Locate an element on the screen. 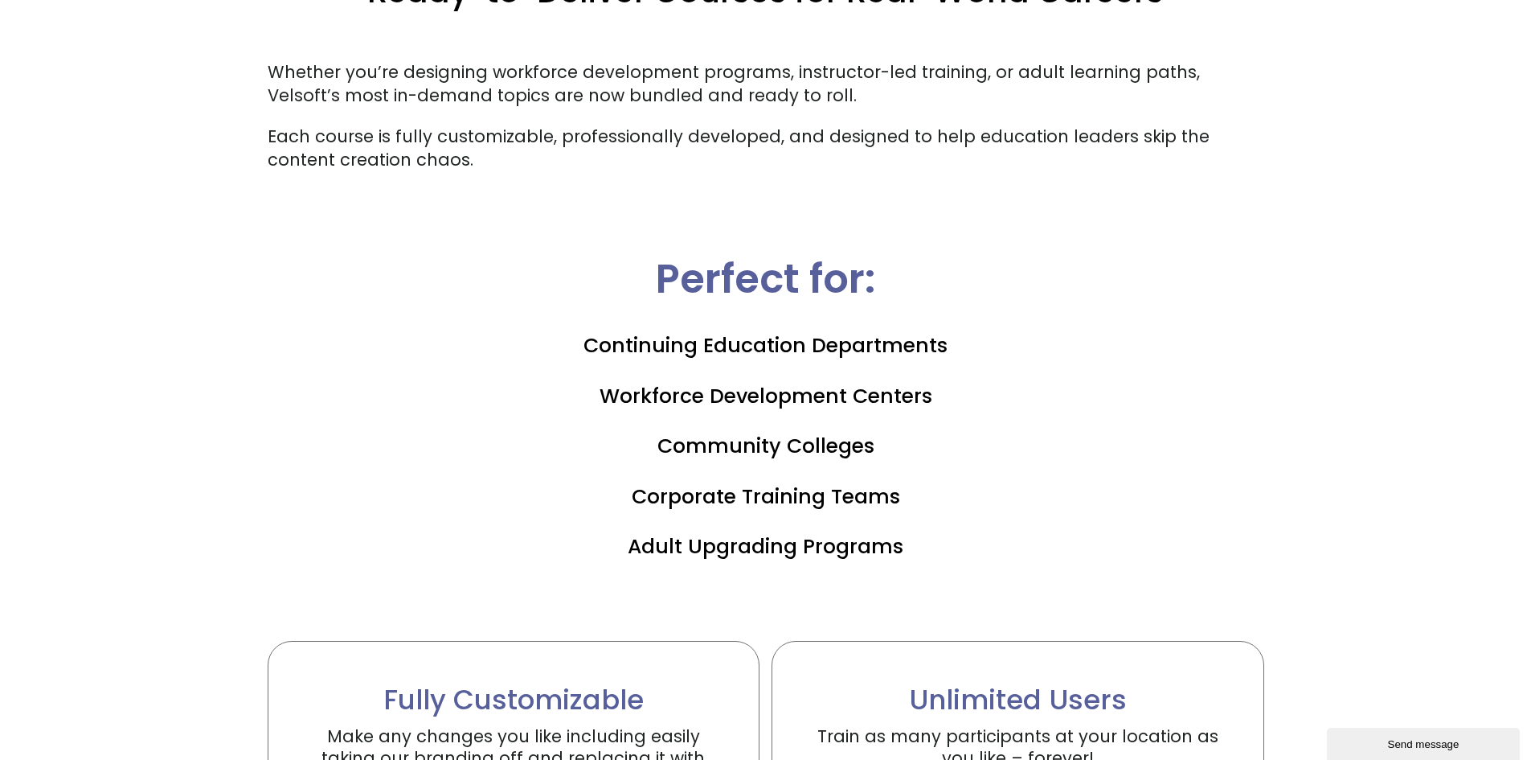 Image resolution: width=1531 pixels, height=760 pixels. h2: Perfect for: is located at coordinates (766, 278).